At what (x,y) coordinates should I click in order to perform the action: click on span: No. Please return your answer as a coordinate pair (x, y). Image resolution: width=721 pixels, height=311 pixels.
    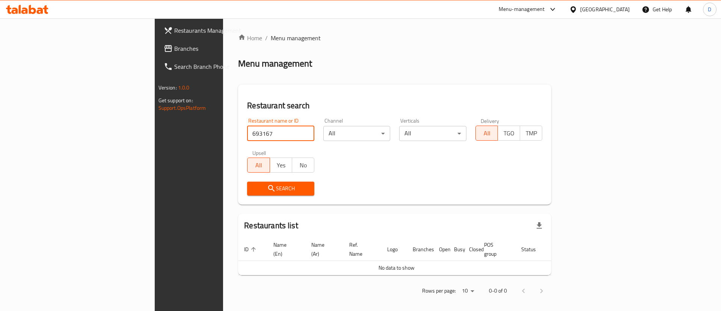
    Looking at the image, I should click on (303, 165).